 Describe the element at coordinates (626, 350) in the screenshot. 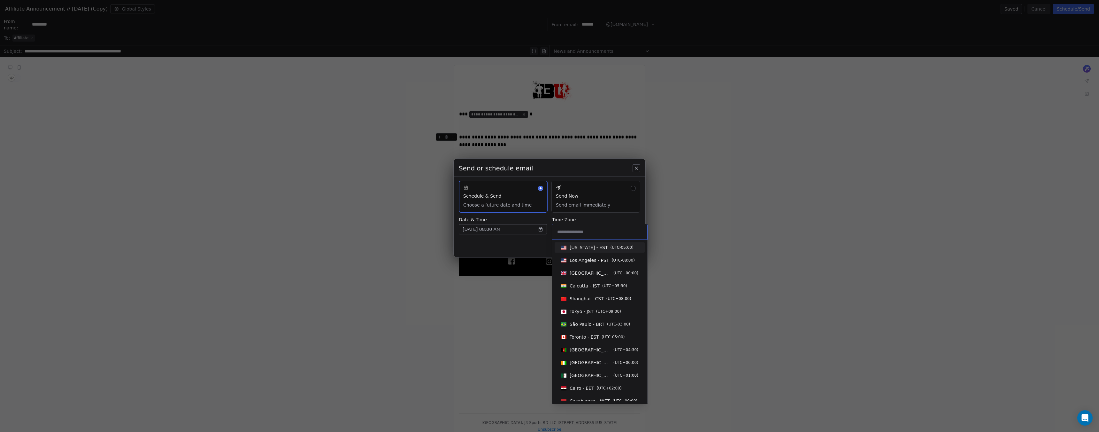

I see `span: ( UTC+04:30 )` at that location.